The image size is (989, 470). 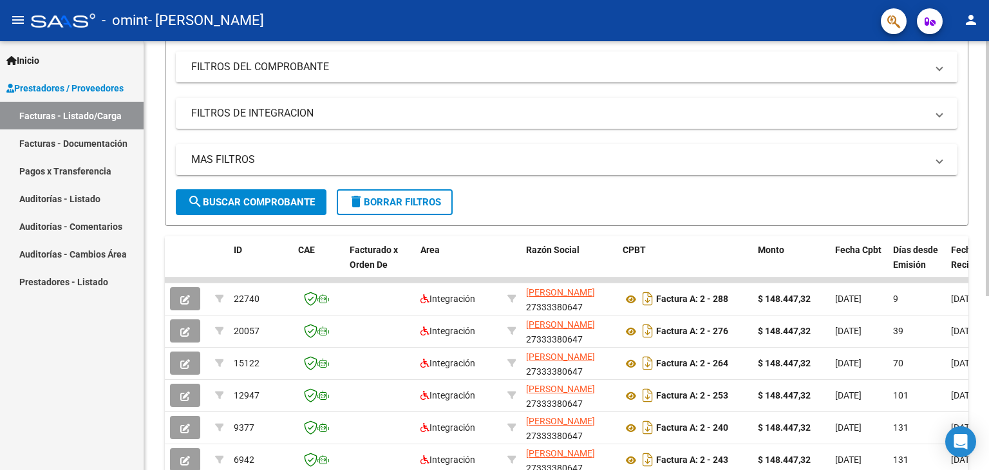 What do you see at coordinates (356, 202) in the screenshot?
I see `mat-icon: delete` at bounding box center [356, 202].